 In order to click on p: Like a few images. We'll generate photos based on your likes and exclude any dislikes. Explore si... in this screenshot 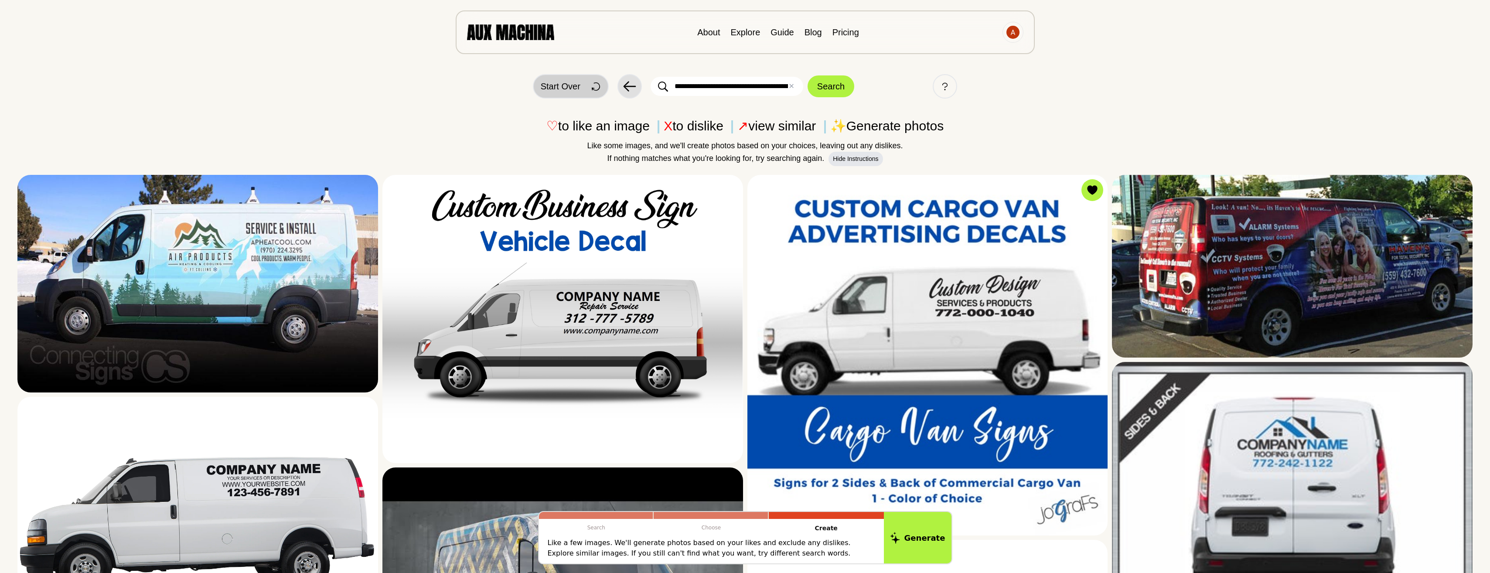, I will do `click(711, 548)`.